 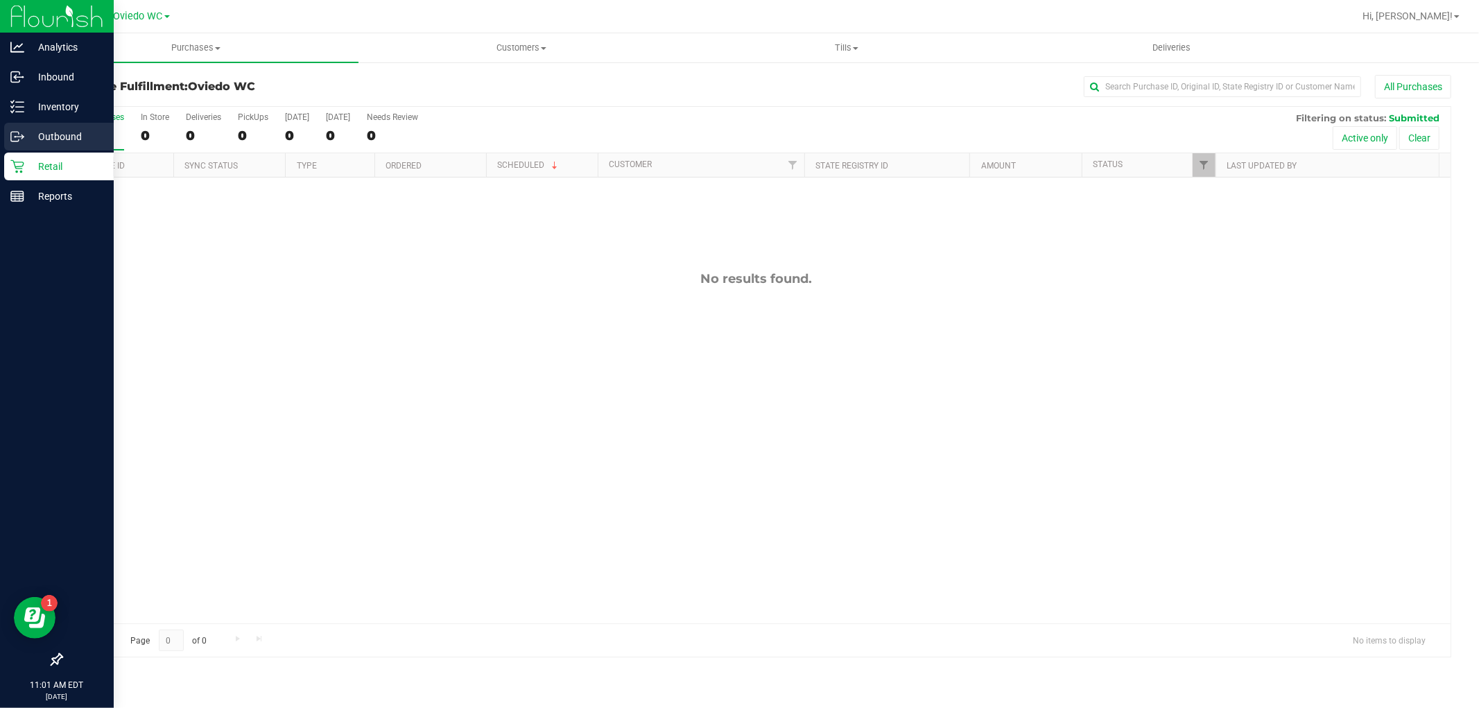 What do you see at coordinates (846, 48) in the screenshot?
I see `a: Tills` at bounding box center [846, 48].